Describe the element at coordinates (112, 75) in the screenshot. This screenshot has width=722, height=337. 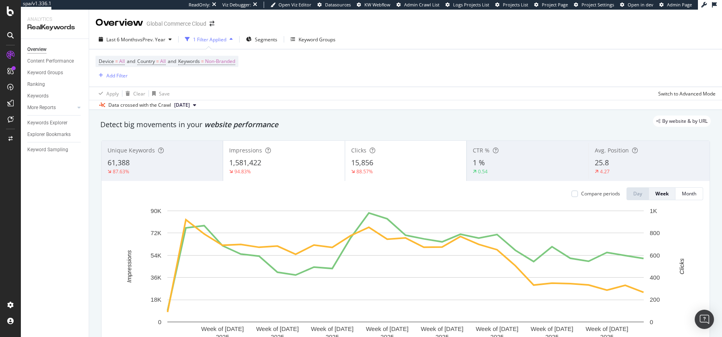
I see `button: Add Filter` at that location.